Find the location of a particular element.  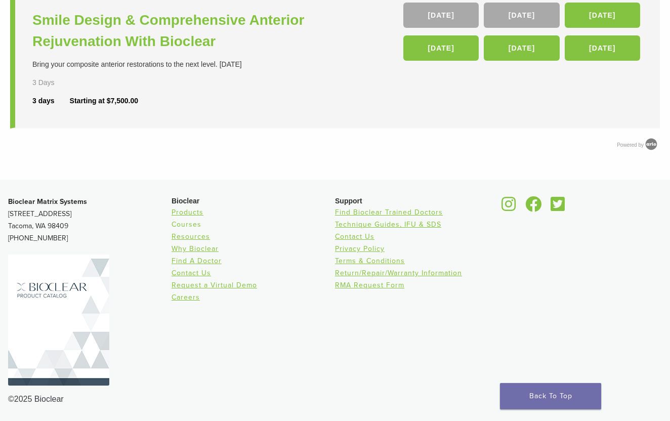

strong: Bioclear Matrix Systems is located at coordinates (48, 201).